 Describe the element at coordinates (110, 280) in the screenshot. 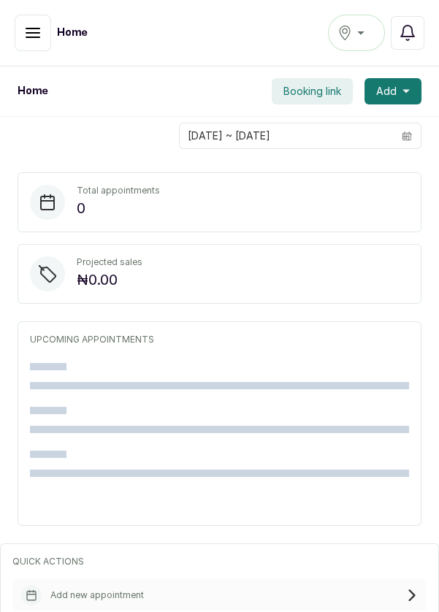

I see `p: ₦0.00` at that location.